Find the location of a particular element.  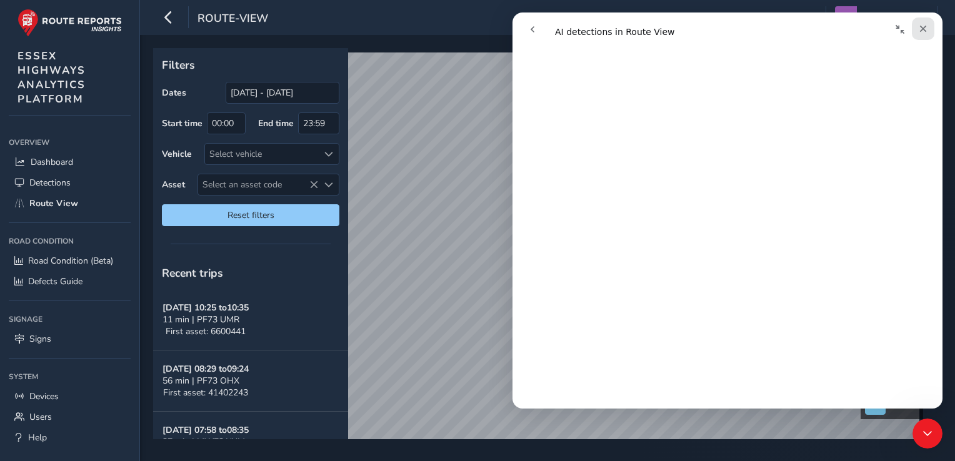

span: Recent trips is located at coordinates (193, 273).